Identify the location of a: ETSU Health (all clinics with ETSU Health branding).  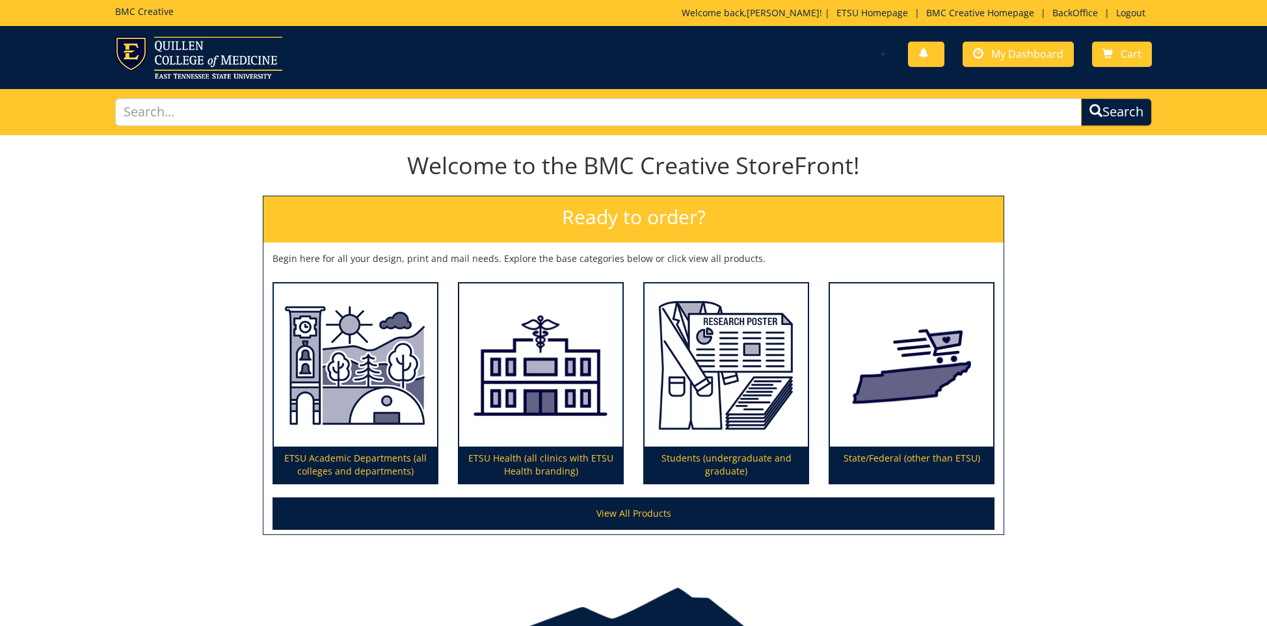
(540, 384).